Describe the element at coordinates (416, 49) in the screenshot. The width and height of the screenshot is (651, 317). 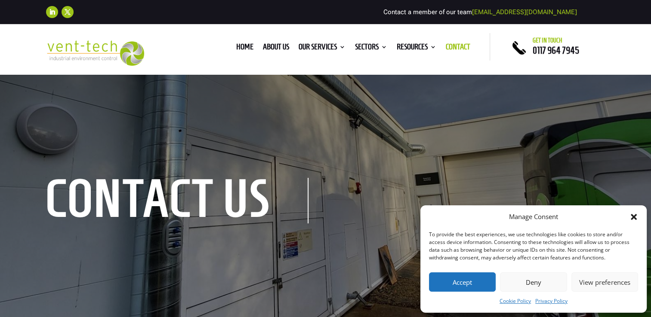
I see `a: Resources` at that location.